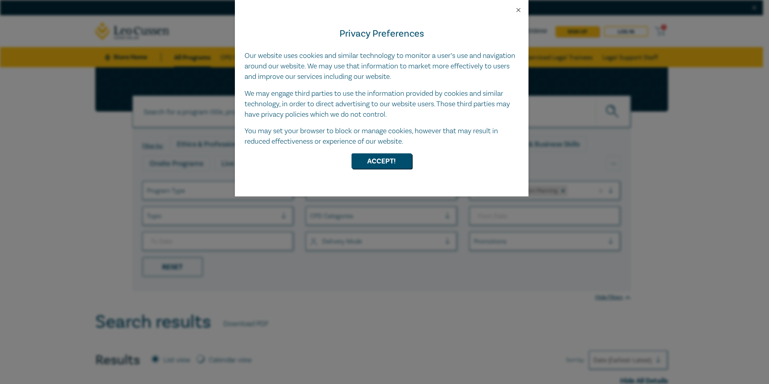  Describe the element at coordinates (519, 10) in the screenshot. I see `button: Close` at that location.